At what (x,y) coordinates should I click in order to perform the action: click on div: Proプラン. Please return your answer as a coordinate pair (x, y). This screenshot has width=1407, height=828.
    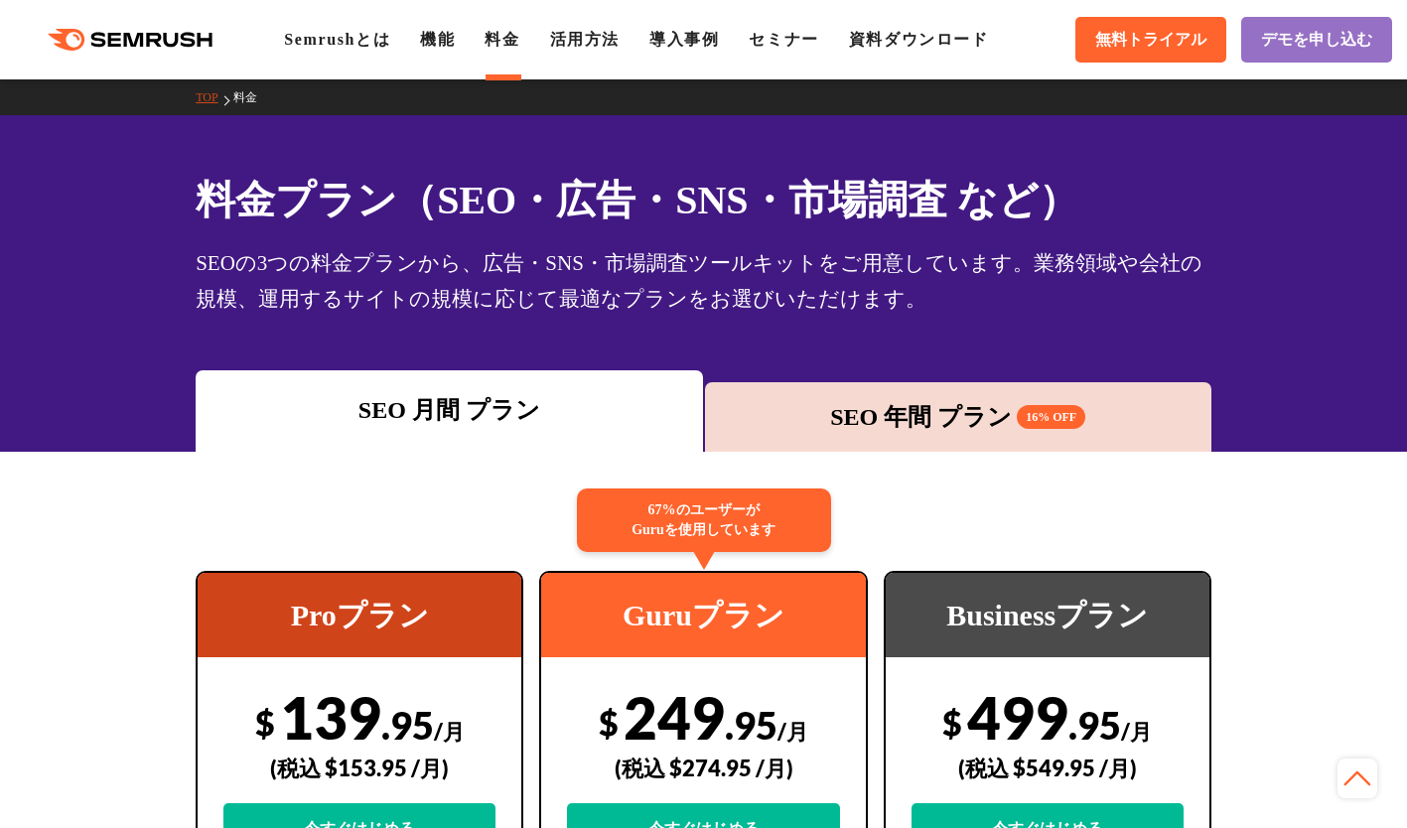
    Looking at the image, I should click on (360, 615).